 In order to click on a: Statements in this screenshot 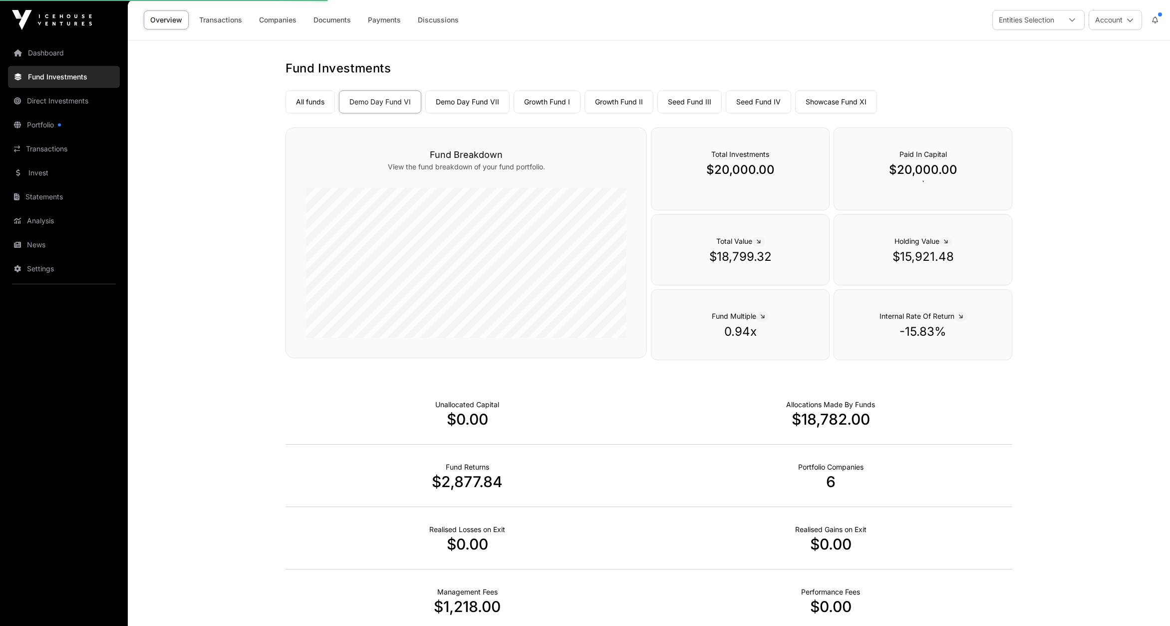, I will do `click(64, 197)`.